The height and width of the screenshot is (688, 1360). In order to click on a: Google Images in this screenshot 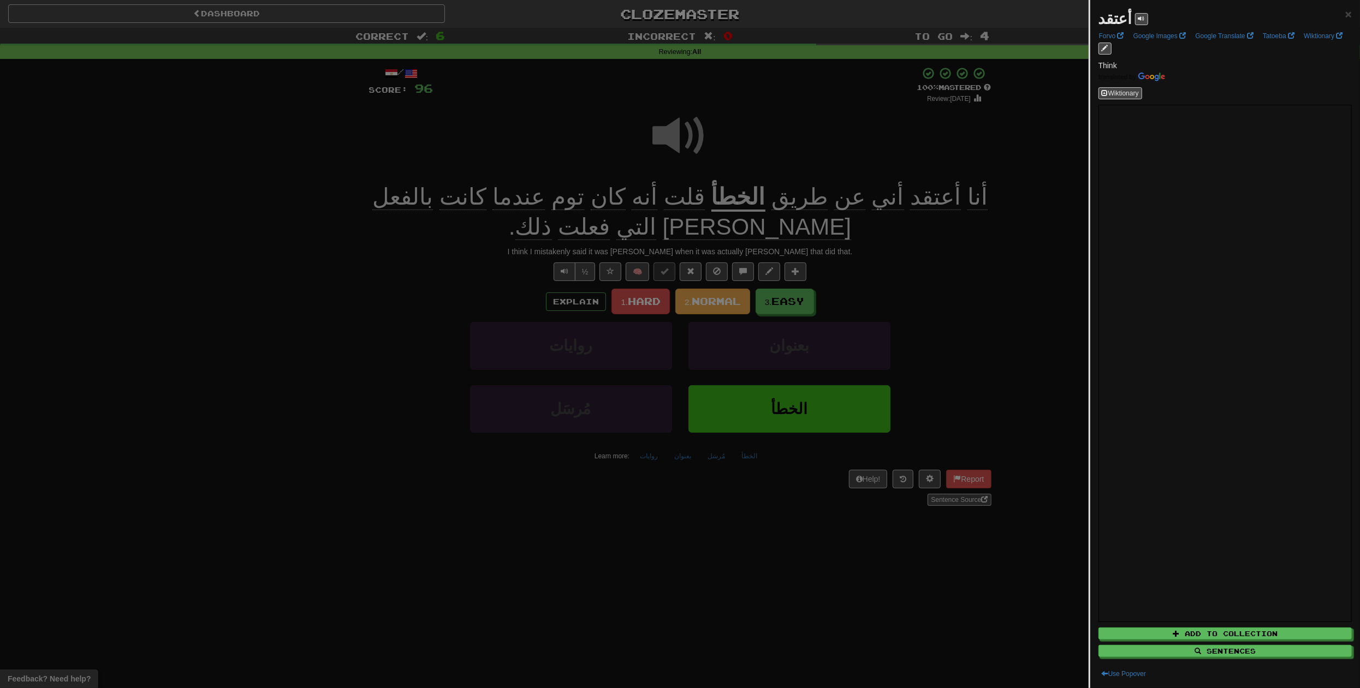, I will do `click(1159, 36)`.